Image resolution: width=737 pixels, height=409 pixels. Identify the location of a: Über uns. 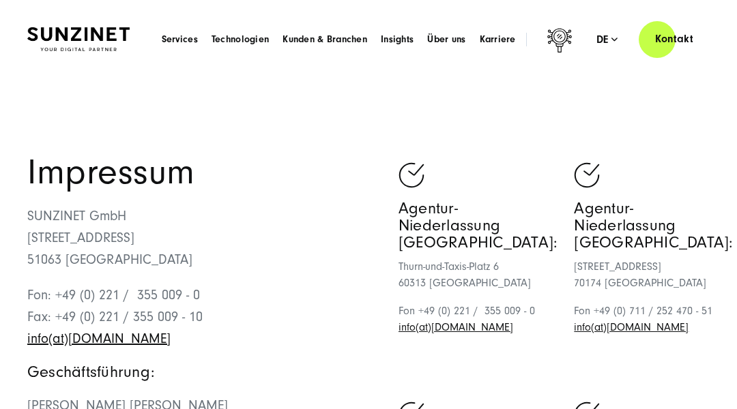
(446, 40).